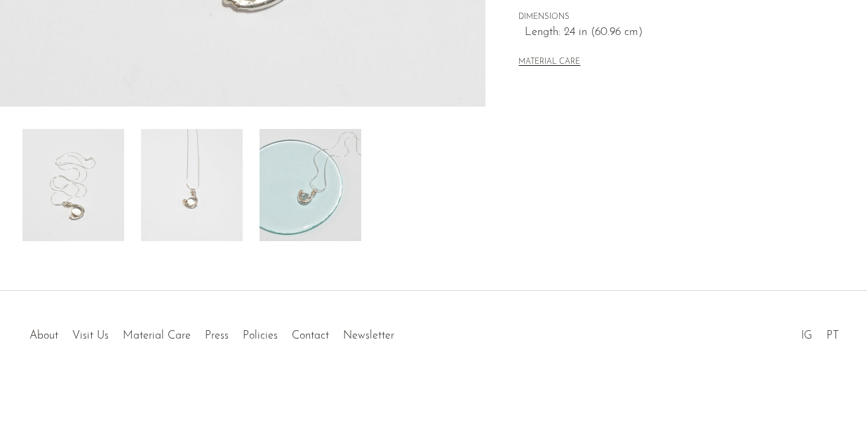 Image resolution: width=867 pixels, height=429 pixels. Describe the element at coordinates (310, 336) in the screenshot. I see `a: Contact` at that location.